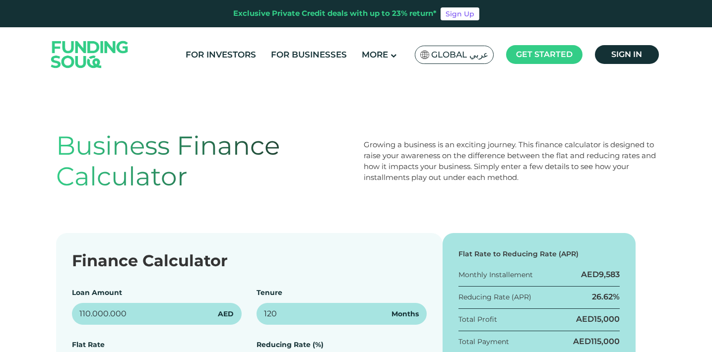  What do you see at coordinates (606, 297) in the screenshot?
I see `div: 26.62%` at bounding box center [606, 297].